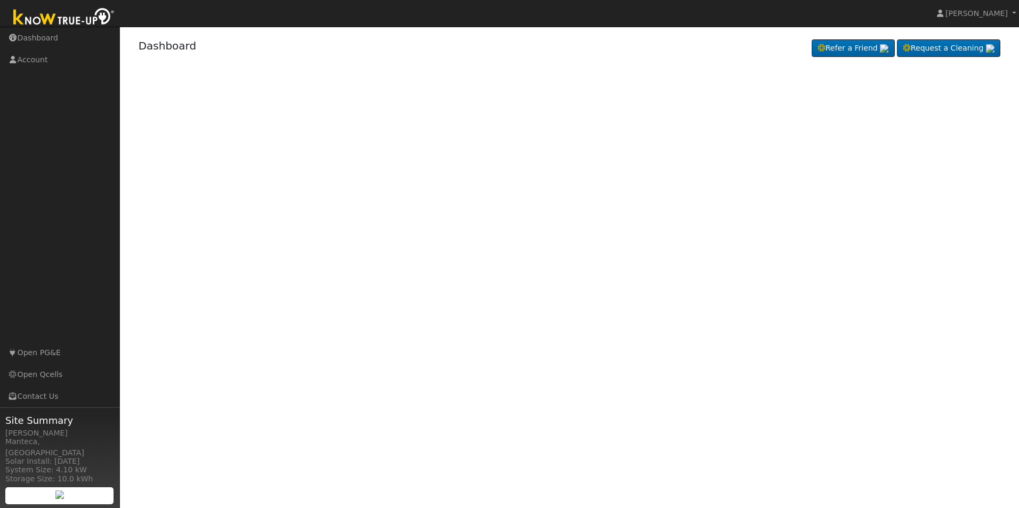 The width and height of the screenshot is (1019, 508). I want to click on a: Request a Cleaning, so click(949, 48).